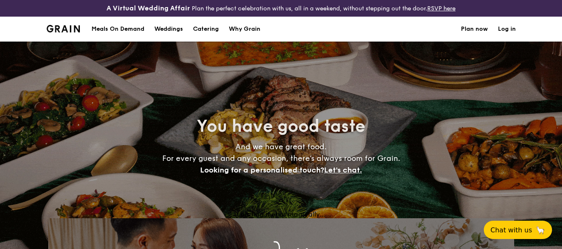 This screenshot has height=249, width=562. Describe the element at coordinates (245, 29) in the screenshot. I see `a: Why Grain` at that location.